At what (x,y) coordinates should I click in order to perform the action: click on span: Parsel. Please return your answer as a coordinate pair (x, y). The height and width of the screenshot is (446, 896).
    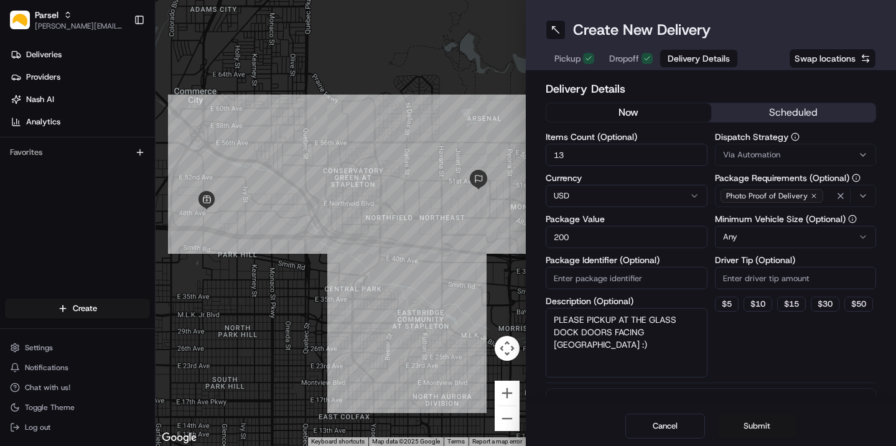
    Looking at the image, I should click on (47, 15).